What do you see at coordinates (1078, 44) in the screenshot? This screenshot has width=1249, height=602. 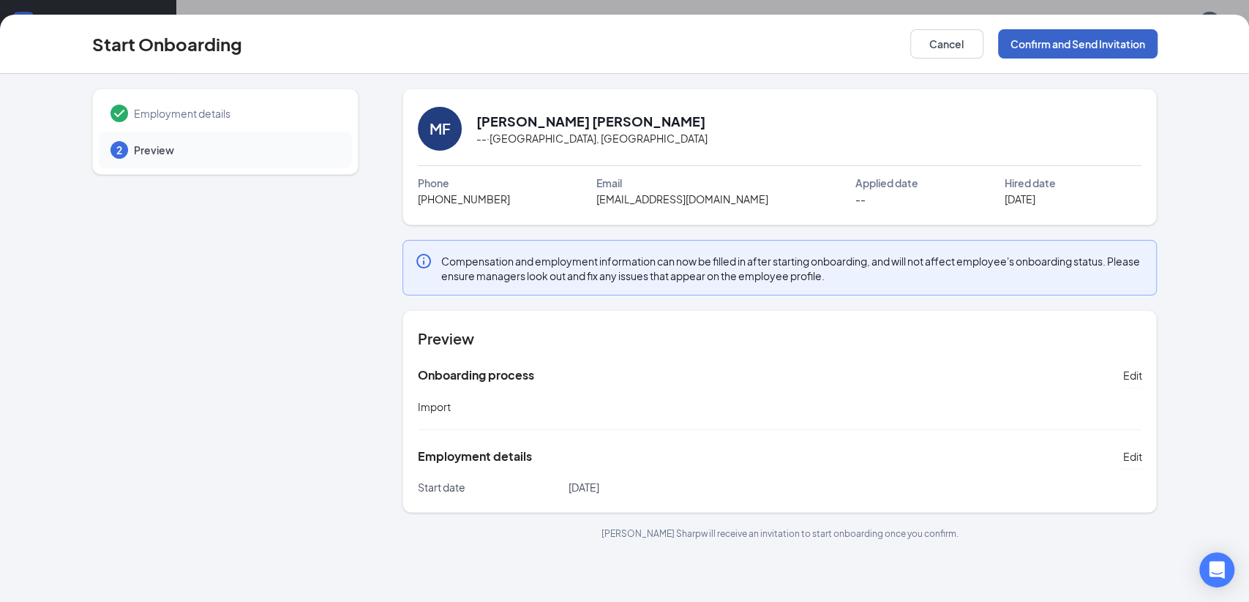 I see `button: Confirm and Send Invitation` at bounding box center [1078, 44].